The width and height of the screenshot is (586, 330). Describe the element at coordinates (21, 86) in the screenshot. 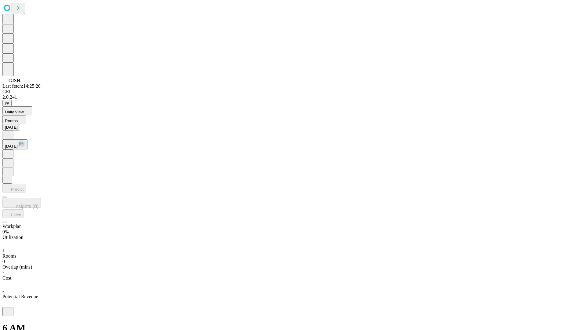

I see `span: Last fetch: 14:25:20` at that location.